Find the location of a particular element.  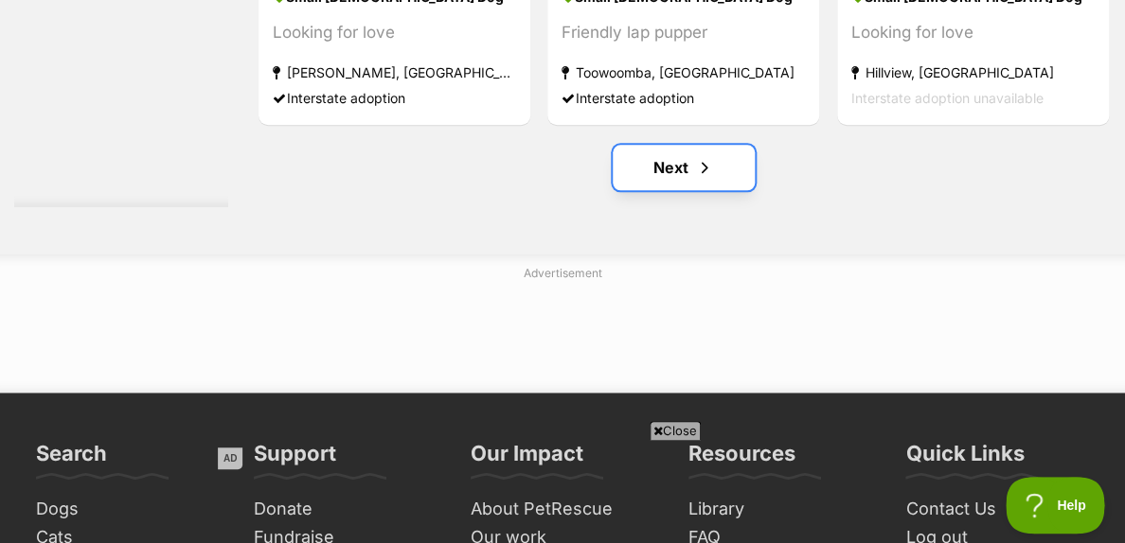

nav: Pagination is located at coordinates (684, 168).